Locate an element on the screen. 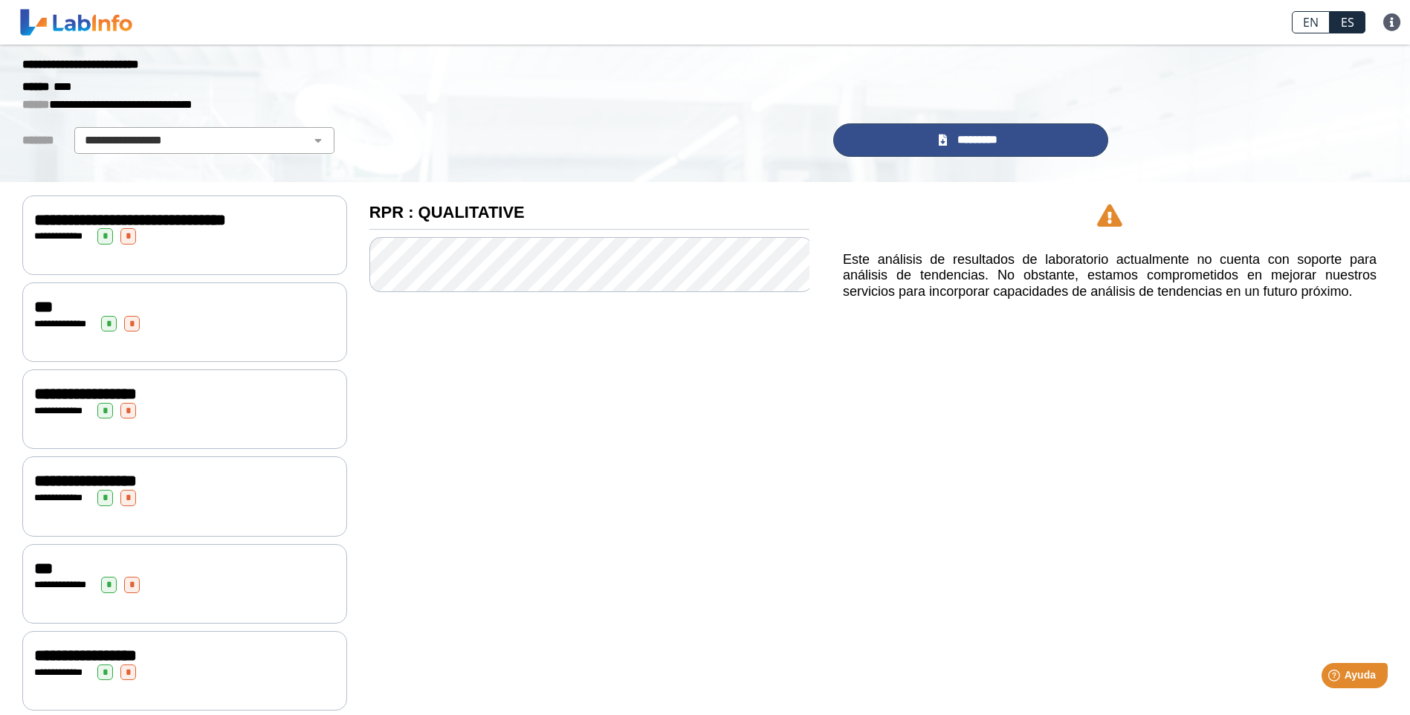 This screenshot has width=1410, height=715. span: Ayuda is located at coordinates (82, 18).